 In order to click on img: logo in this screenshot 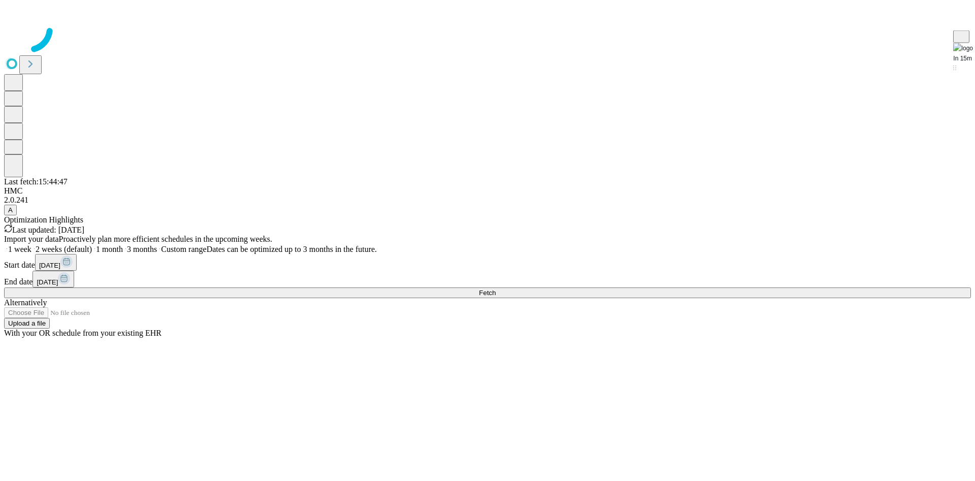, I will do `click(963, 48)`.